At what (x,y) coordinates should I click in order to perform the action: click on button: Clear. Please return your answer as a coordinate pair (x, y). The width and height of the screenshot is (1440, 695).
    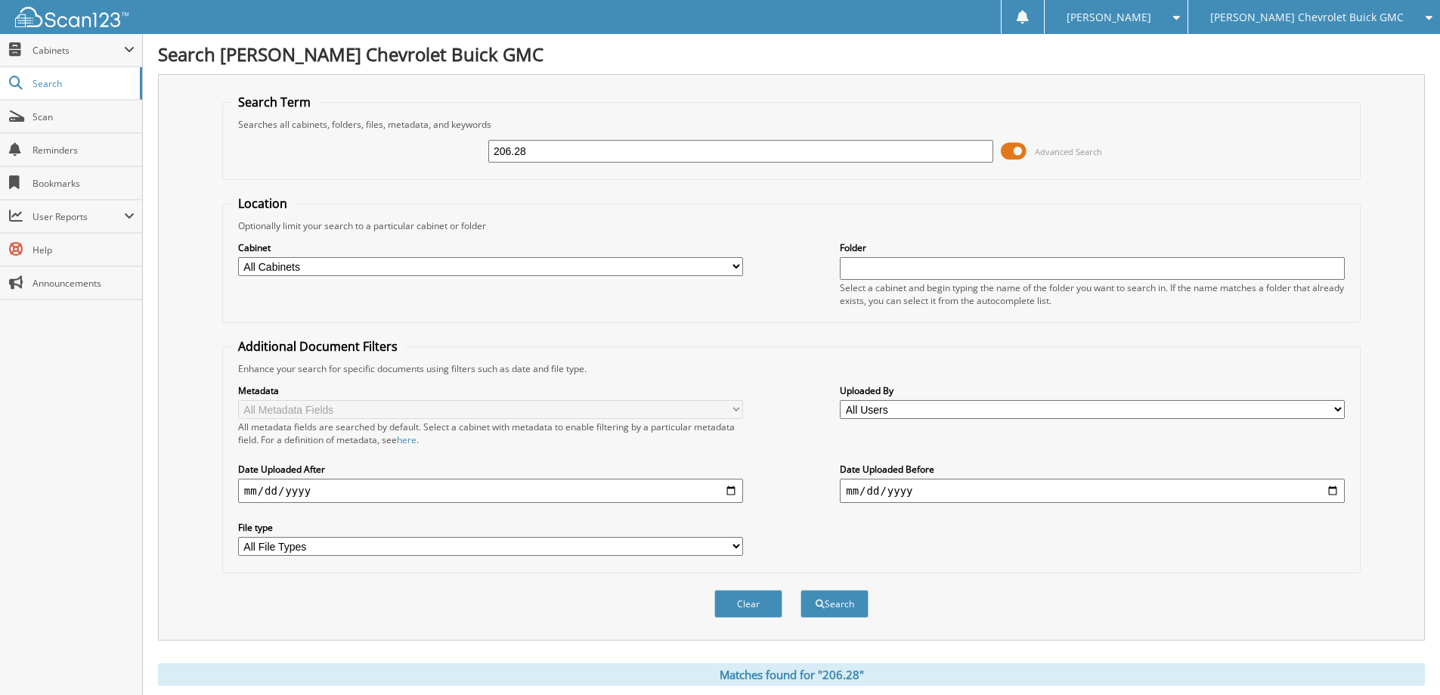
    Looking at the image, I should click on (748, 603).